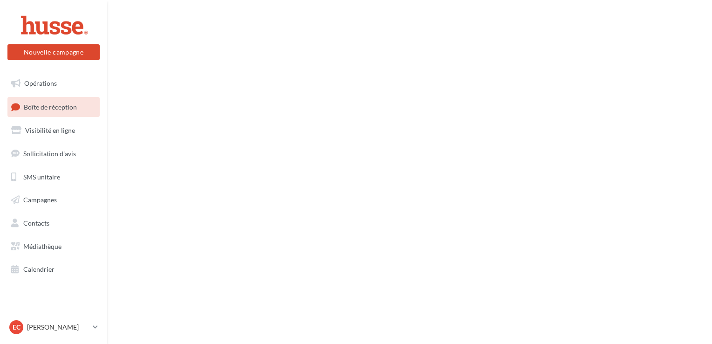  I want to click on span: Calendrier, so click(39, 269).